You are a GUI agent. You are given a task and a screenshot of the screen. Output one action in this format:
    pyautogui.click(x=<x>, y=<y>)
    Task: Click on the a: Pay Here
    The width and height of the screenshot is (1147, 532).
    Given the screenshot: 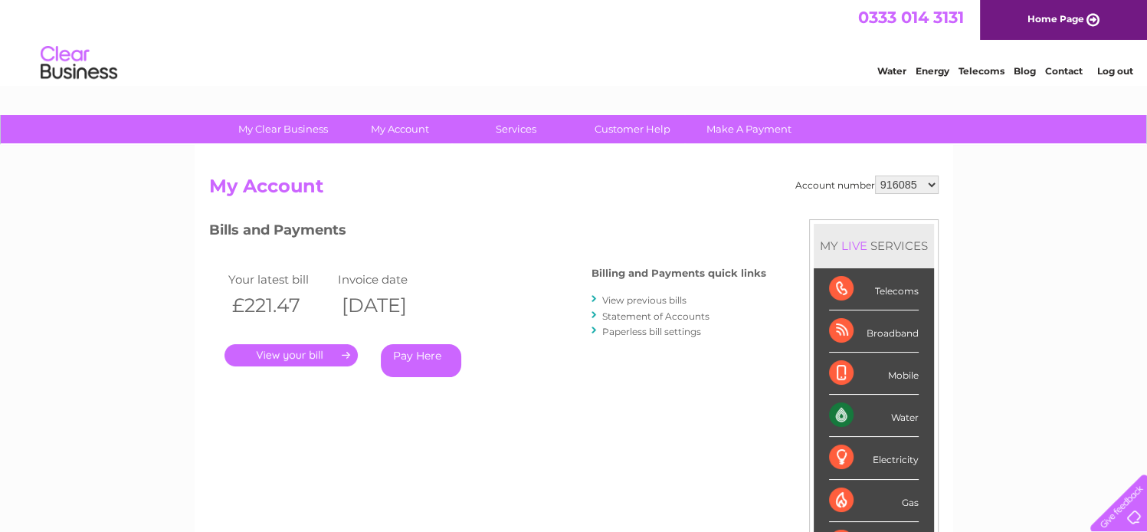 What is the action you would take?
    pyautogui.click(x=421, y=360)
    